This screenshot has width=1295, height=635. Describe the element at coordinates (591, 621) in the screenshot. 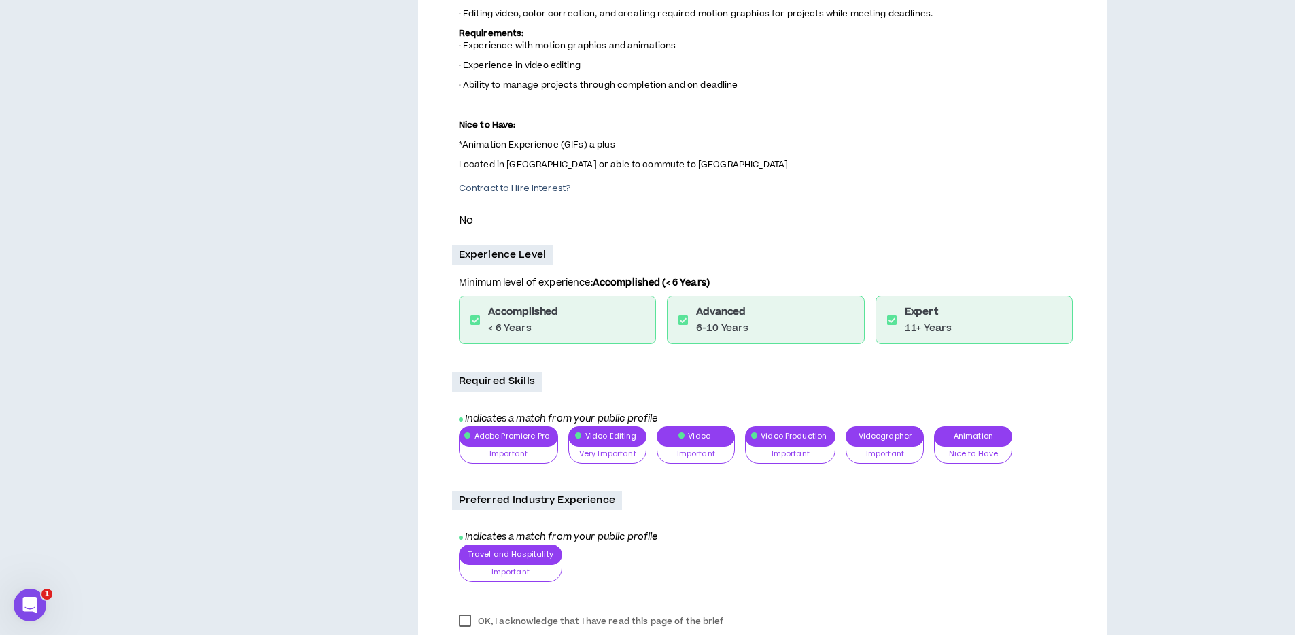

I see `label: OK, I acknowledge that I have read this page of the brief` at that location.